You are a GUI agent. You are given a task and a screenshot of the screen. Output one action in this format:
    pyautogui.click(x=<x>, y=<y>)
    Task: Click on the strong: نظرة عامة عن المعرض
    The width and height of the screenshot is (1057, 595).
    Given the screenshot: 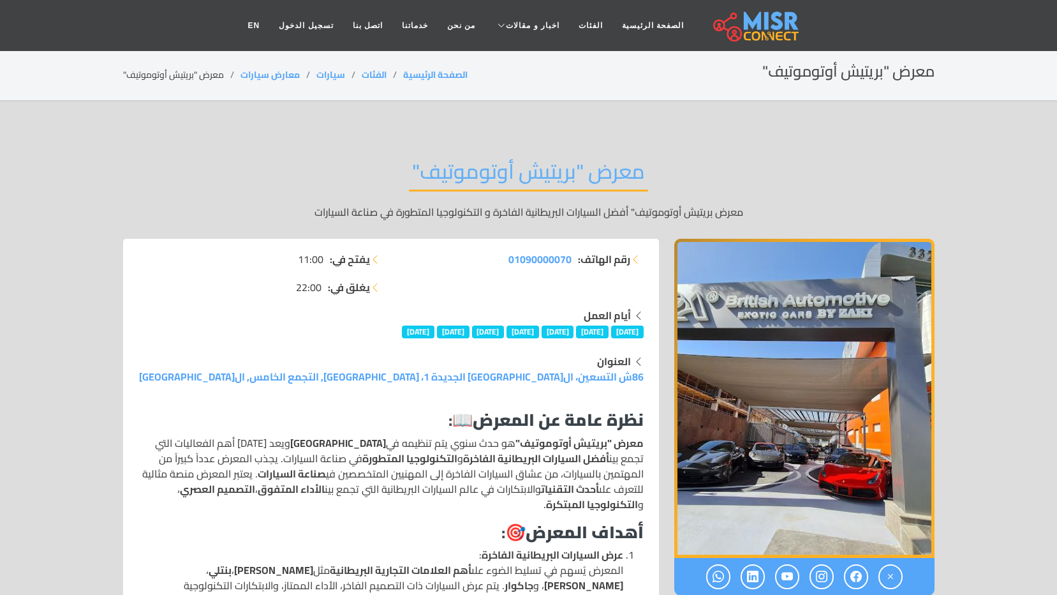 What is the action you would take?
    pyautogui.click(x=558, y=419)
    